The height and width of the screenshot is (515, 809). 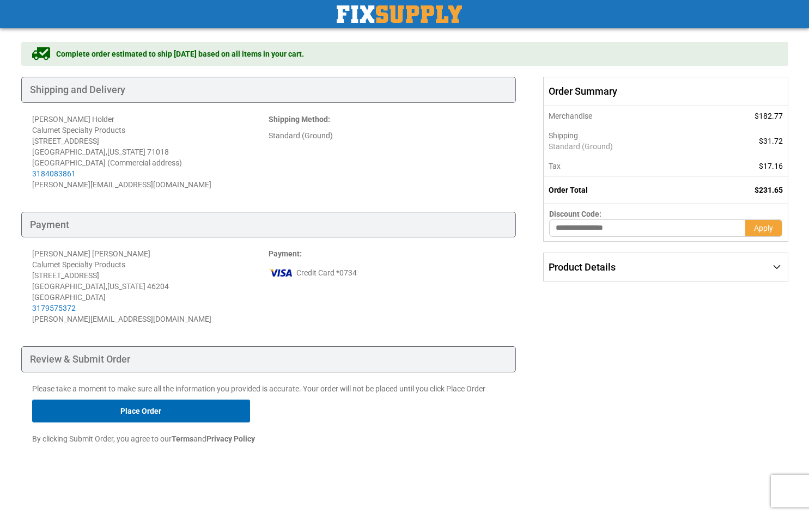 What do you see at coordinates (563, 136) in the screenshot?
I see `span: Shipping` at bounding box center [563, 136].